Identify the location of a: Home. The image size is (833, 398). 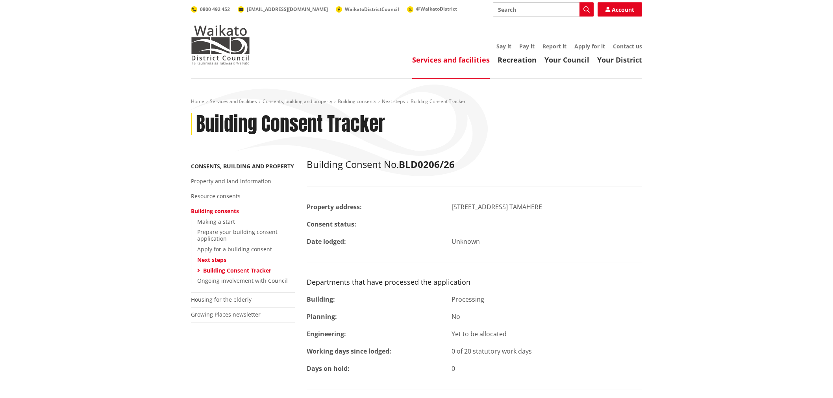
(198, 101).